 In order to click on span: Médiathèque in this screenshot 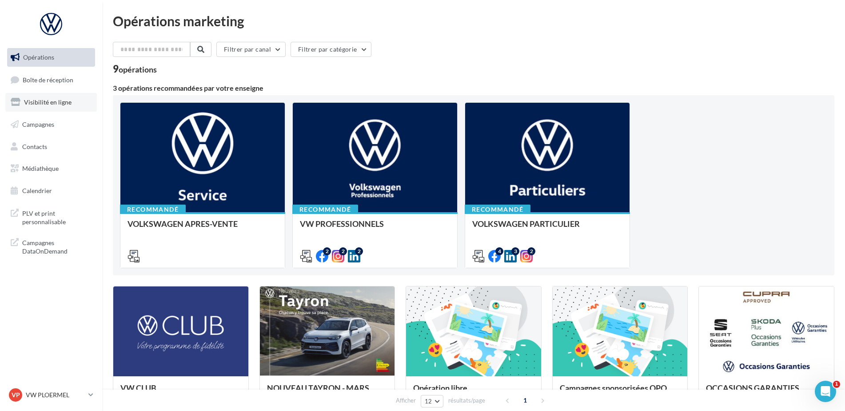, I will do `click(40, 168)`.